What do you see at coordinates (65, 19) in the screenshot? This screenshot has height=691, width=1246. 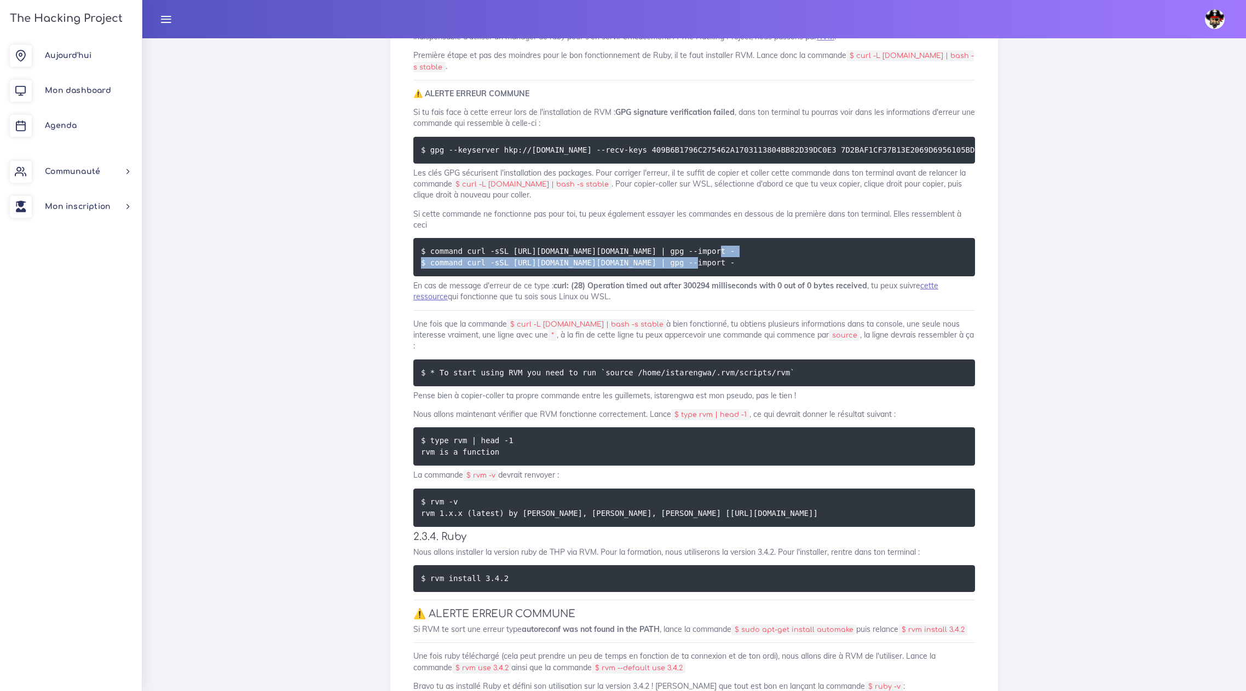 I see `h3: The Hacking Project` at bounding box center [65, 19].